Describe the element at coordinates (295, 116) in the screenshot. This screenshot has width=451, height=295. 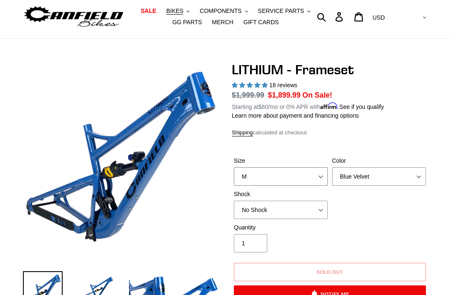
I see `a: Learn more about payment and financing options` at that location.